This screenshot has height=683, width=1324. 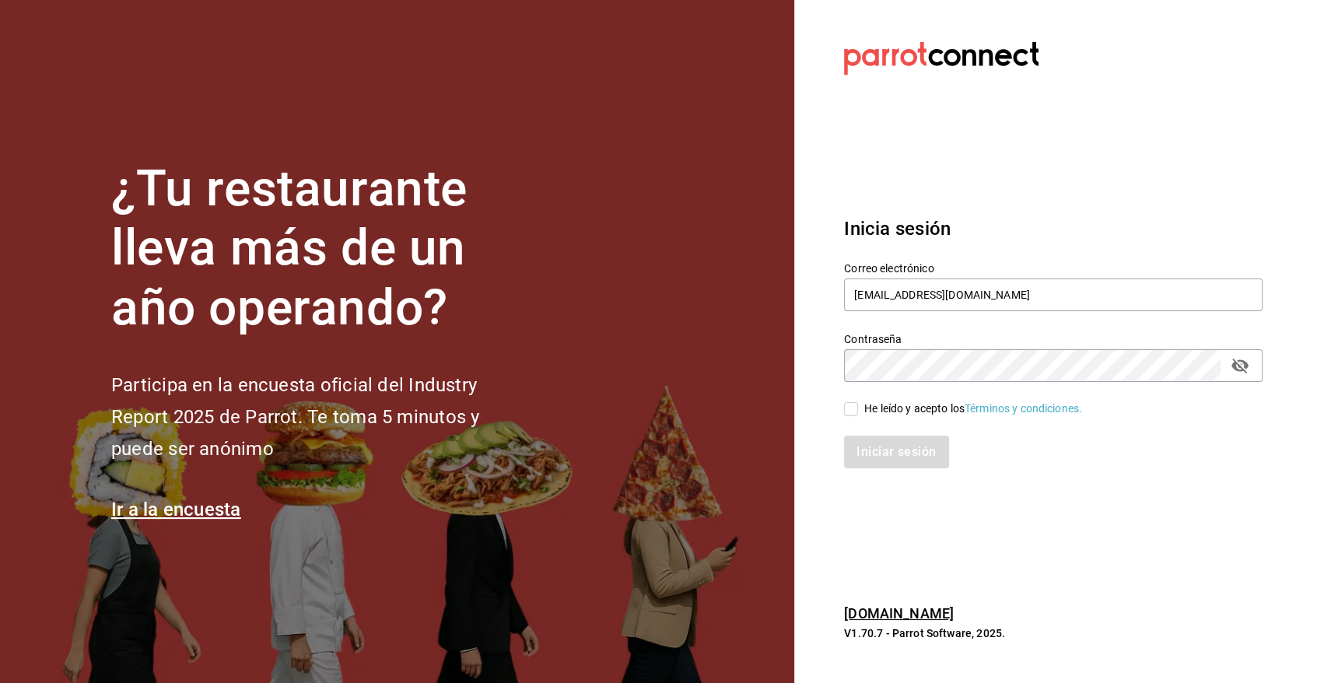 What do you see at coordinates (321, 249) in the screenshot?
I see `h1: ¿Tu restaurante lleva más de un año operando?` at bounding box center [321, 249].